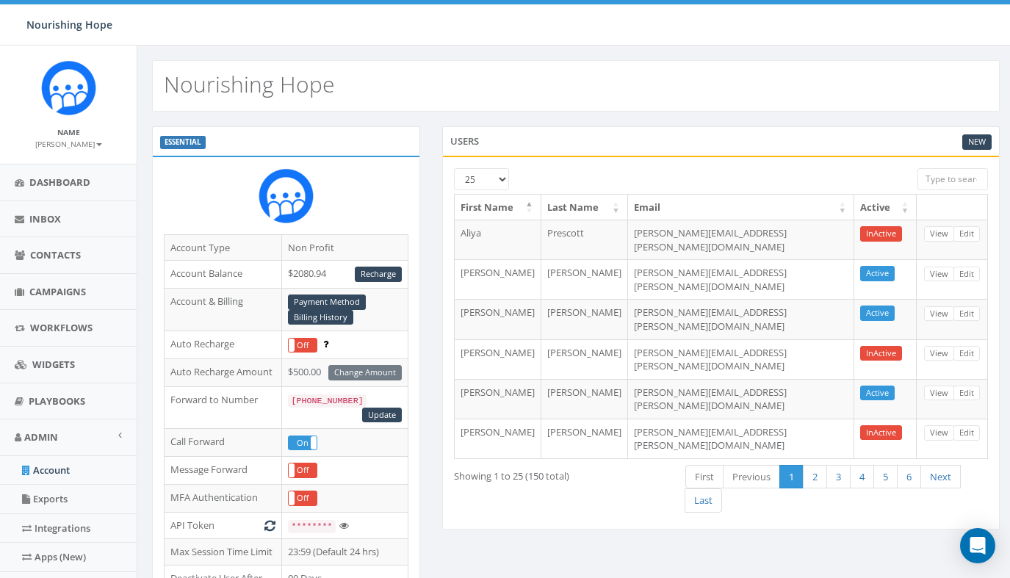  What do you see at coordinates (223, 373) in the screenshot?
I see `td: Auto Recharge Amount` at bounding box center [223, 373].